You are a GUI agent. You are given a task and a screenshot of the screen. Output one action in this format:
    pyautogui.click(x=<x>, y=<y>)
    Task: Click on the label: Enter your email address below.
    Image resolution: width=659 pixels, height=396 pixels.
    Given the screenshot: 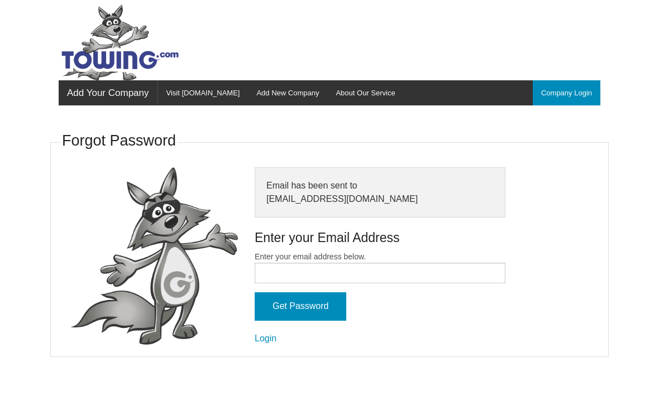 What is the action you would take?
    pyautogui.click(x=380, y=267)
    